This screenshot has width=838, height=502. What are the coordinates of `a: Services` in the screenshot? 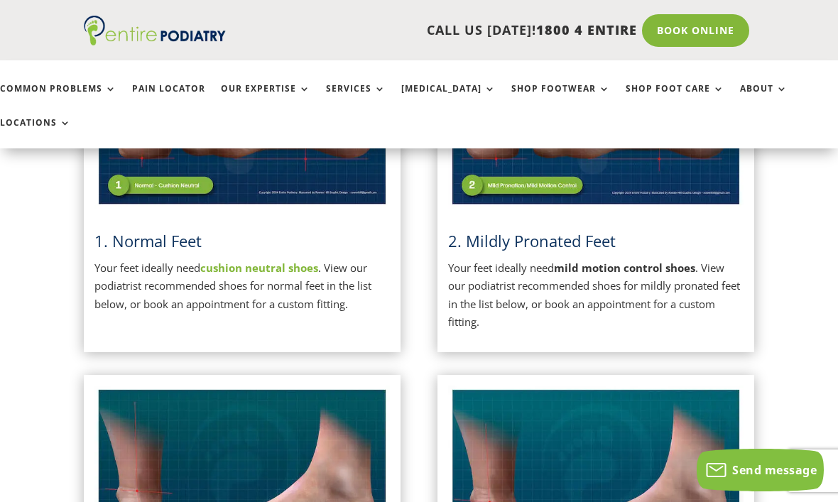 It's located at (356, 99).